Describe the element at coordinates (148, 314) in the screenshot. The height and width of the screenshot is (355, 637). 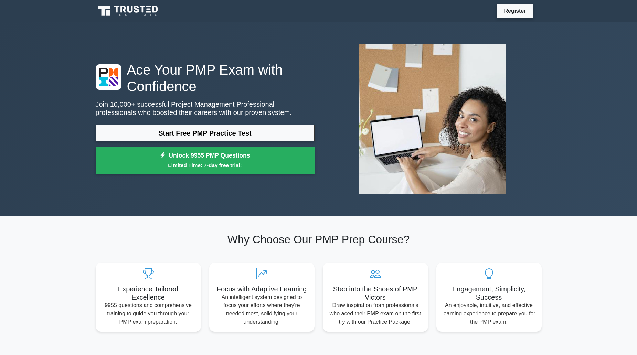
I see `p: 9955 questions and comprehensive training to guide you through your PMP exam preparation.` at that location.